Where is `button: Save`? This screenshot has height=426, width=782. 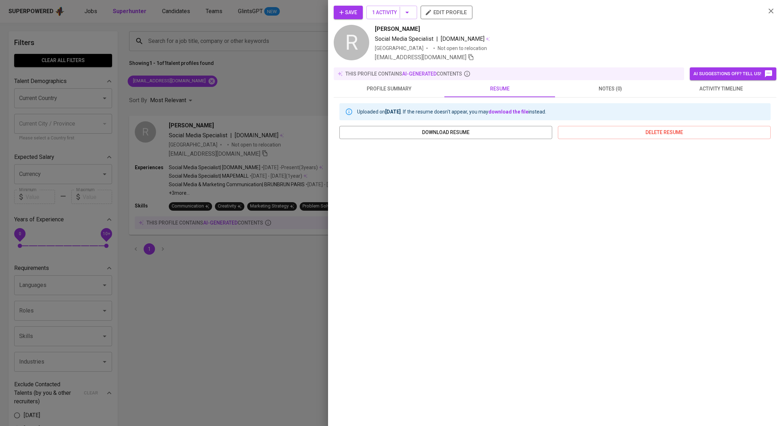 button: Save is located at coordinates (348, 12).